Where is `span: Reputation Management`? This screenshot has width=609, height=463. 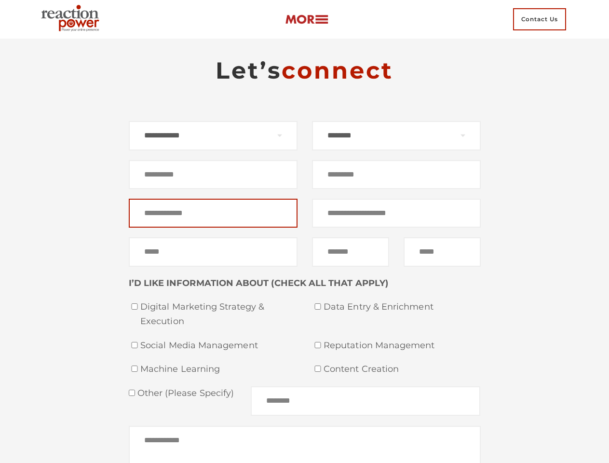
span: Reputation Management is located at coordinates (402, 346).